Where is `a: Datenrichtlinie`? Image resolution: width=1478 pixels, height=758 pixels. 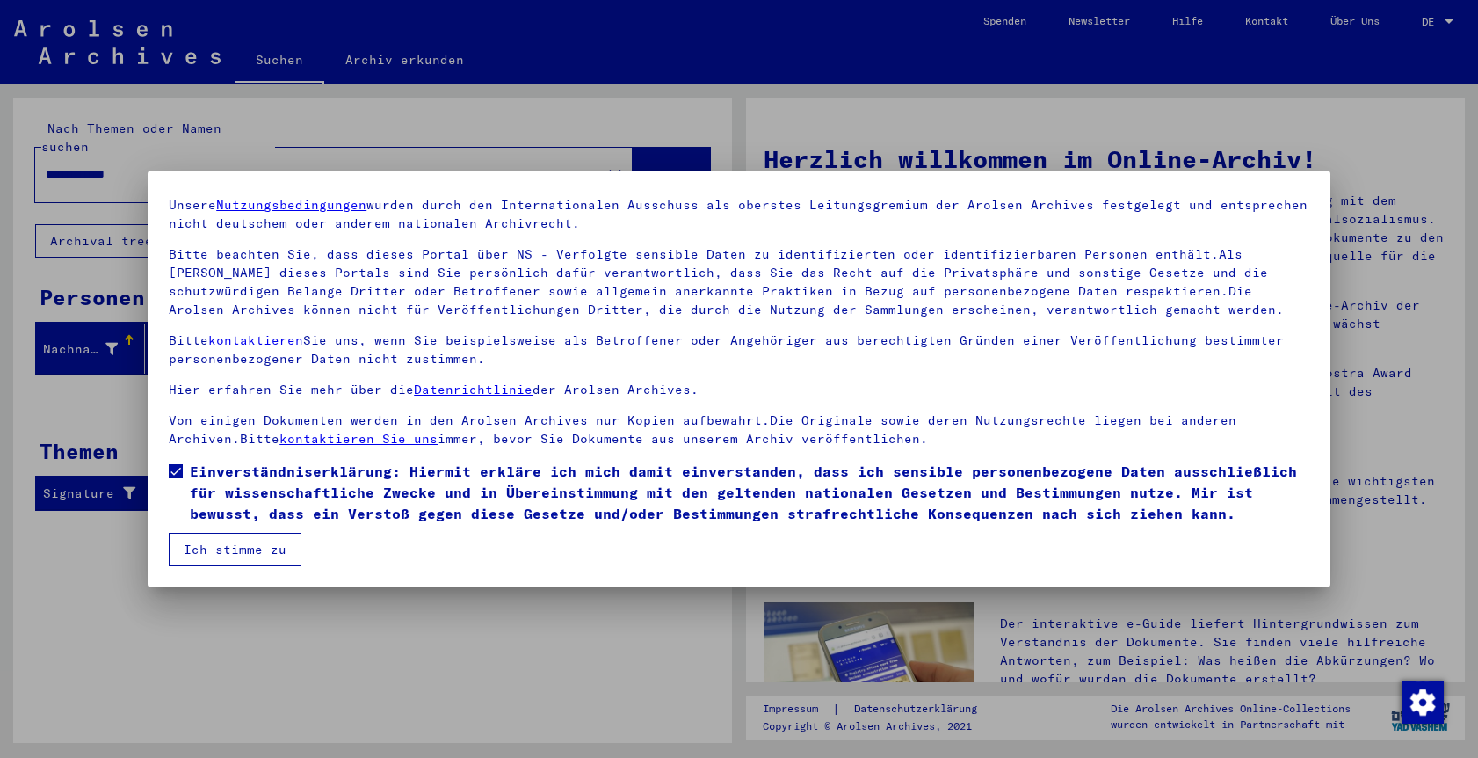 a: Datenrichtlinie is located at coordinates (473, 389).